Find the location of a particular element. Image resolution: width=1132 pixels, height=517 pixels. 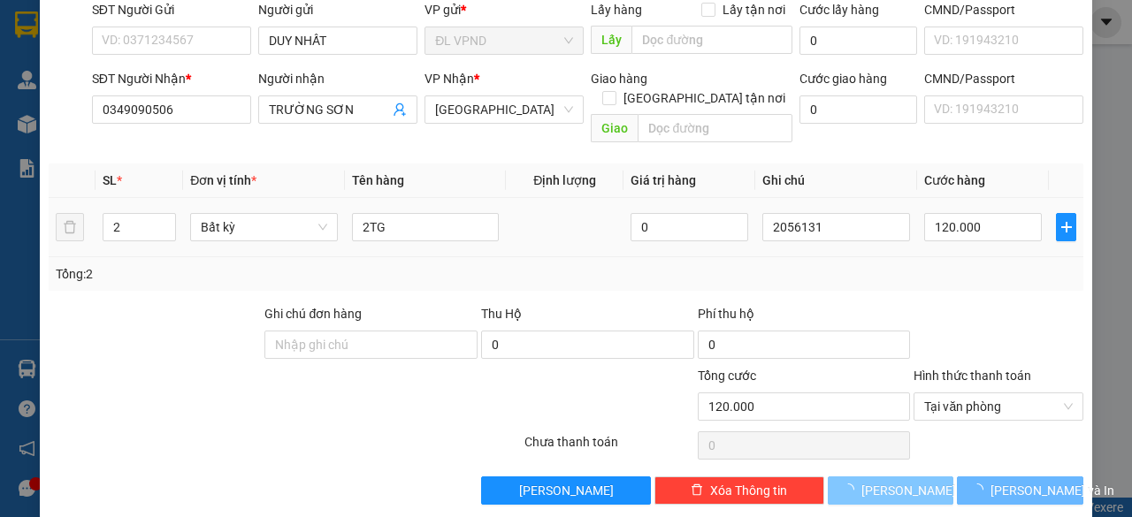

label: Cước lấy hàng is located at coordinates (839, 10).